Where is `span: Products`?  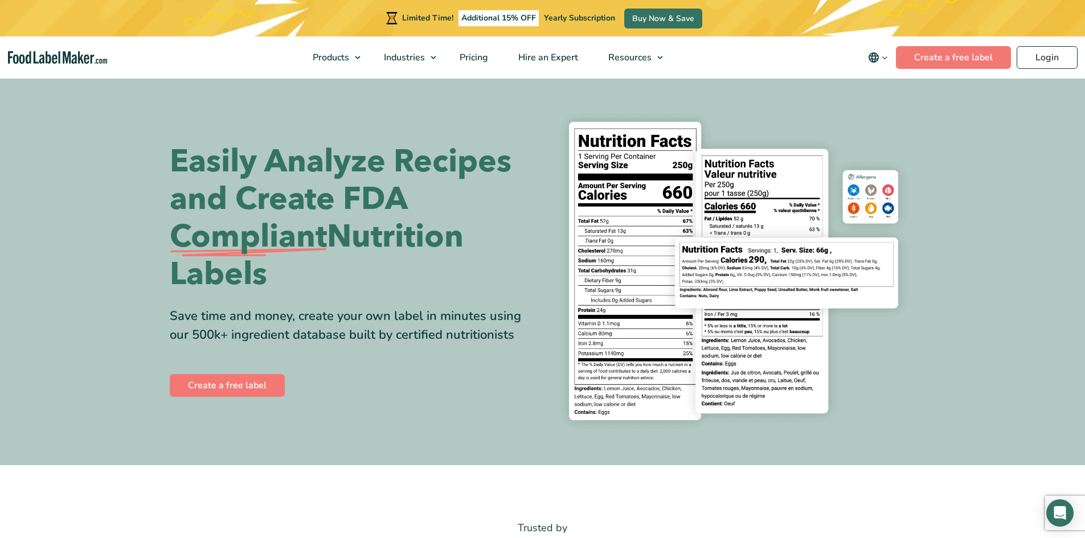
span: Products is located at coordinates (330, 58).